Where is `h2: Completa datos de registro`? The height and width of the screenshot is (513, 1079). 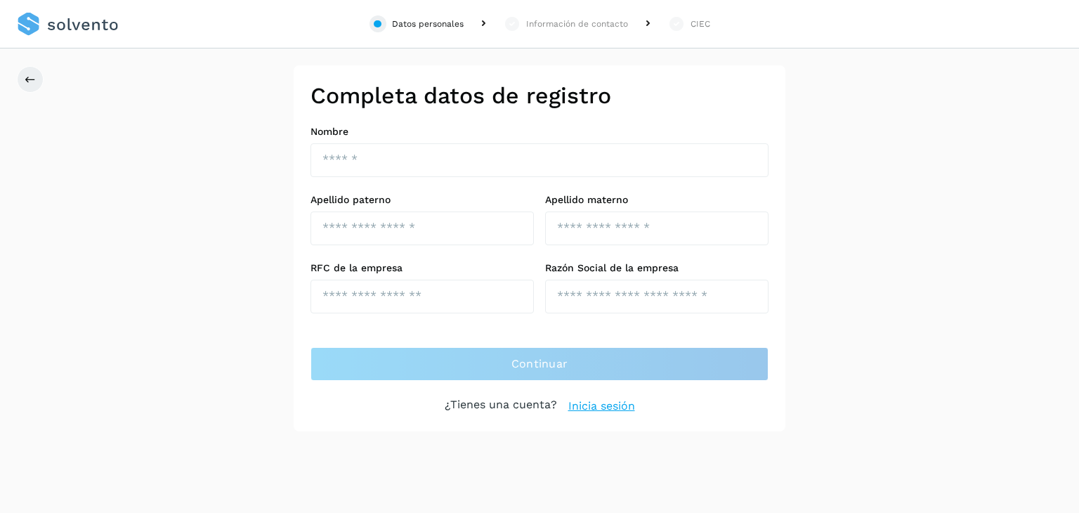
h2: Completa datos de registro is located at coordinates (539, 96).